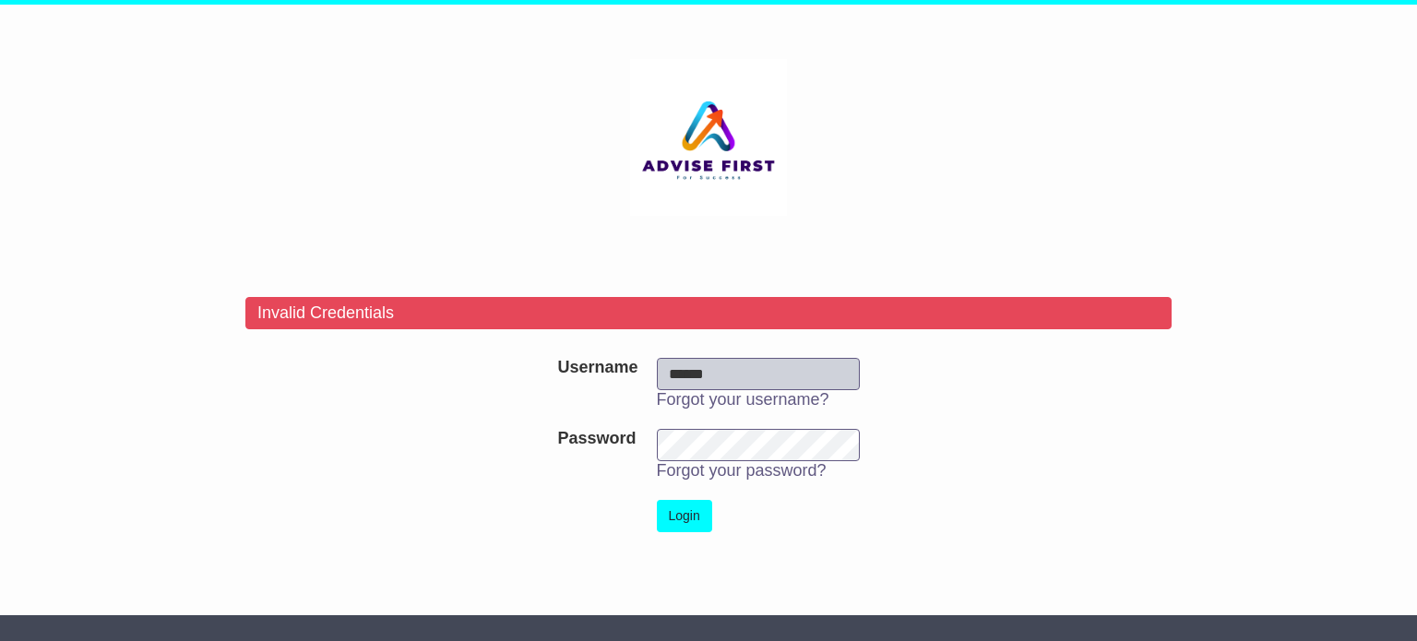 This screenshot has width=1417, height=641. I want to click on a: Forgot your password?, so click(742, 471).